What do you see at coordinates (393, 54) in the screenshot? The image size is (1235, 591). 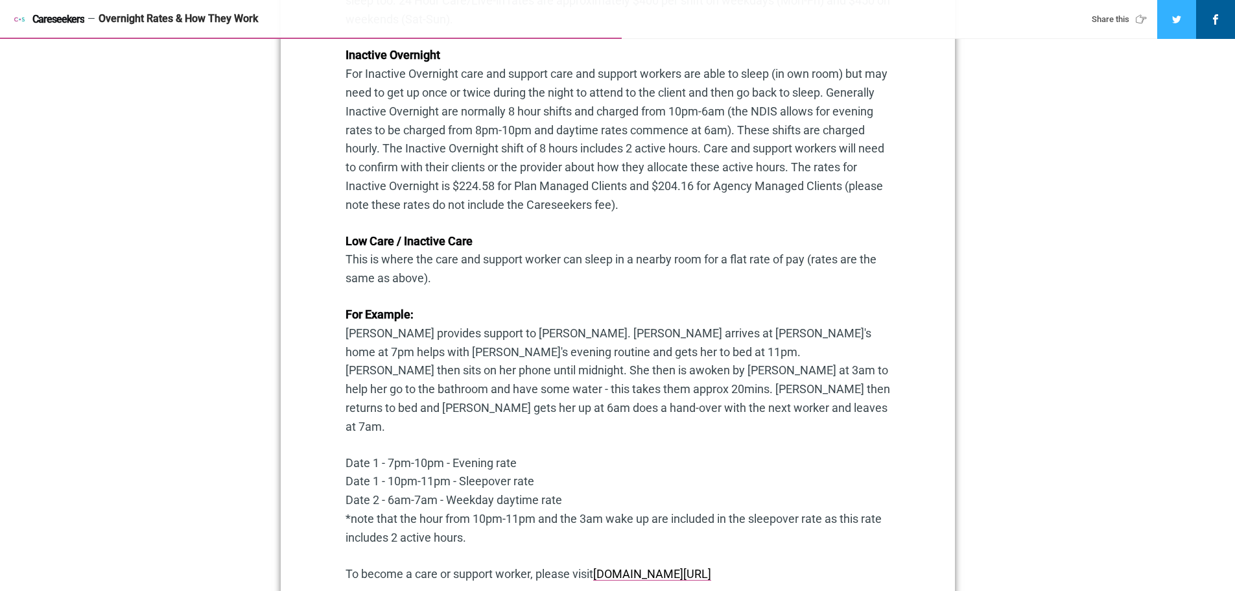 I see `strong: Inactive Overnight` at bounding box center [393, 54].